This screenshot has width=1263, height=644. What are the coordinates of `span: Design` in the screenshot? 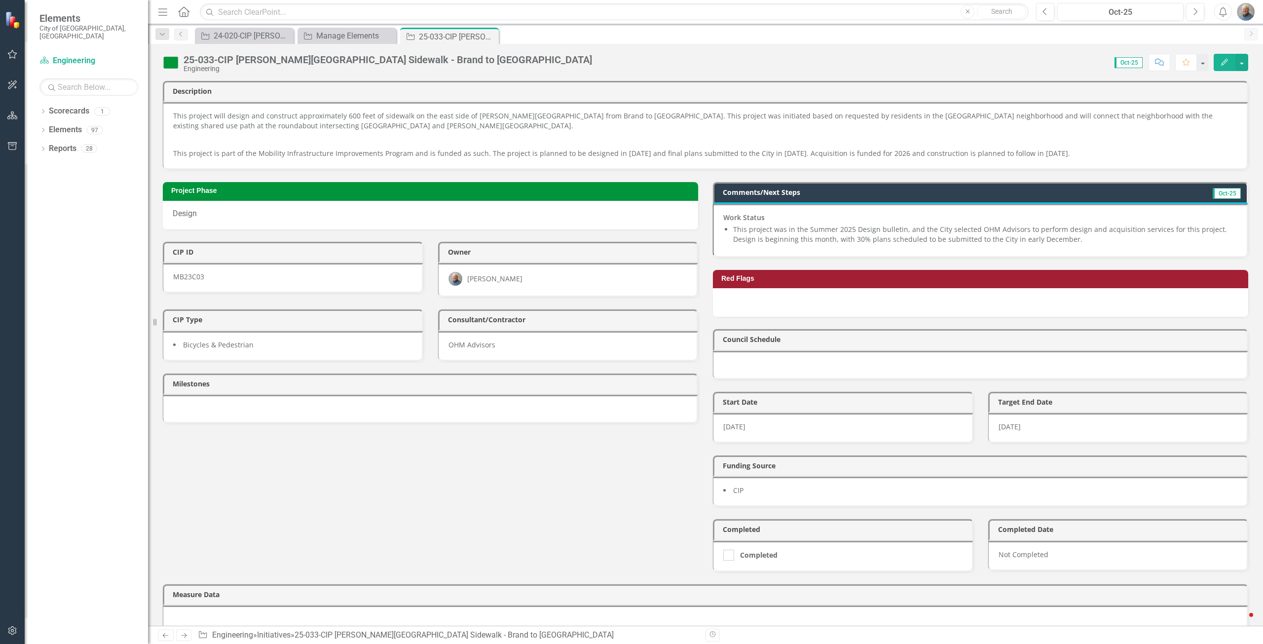 It's located at (185, 213).